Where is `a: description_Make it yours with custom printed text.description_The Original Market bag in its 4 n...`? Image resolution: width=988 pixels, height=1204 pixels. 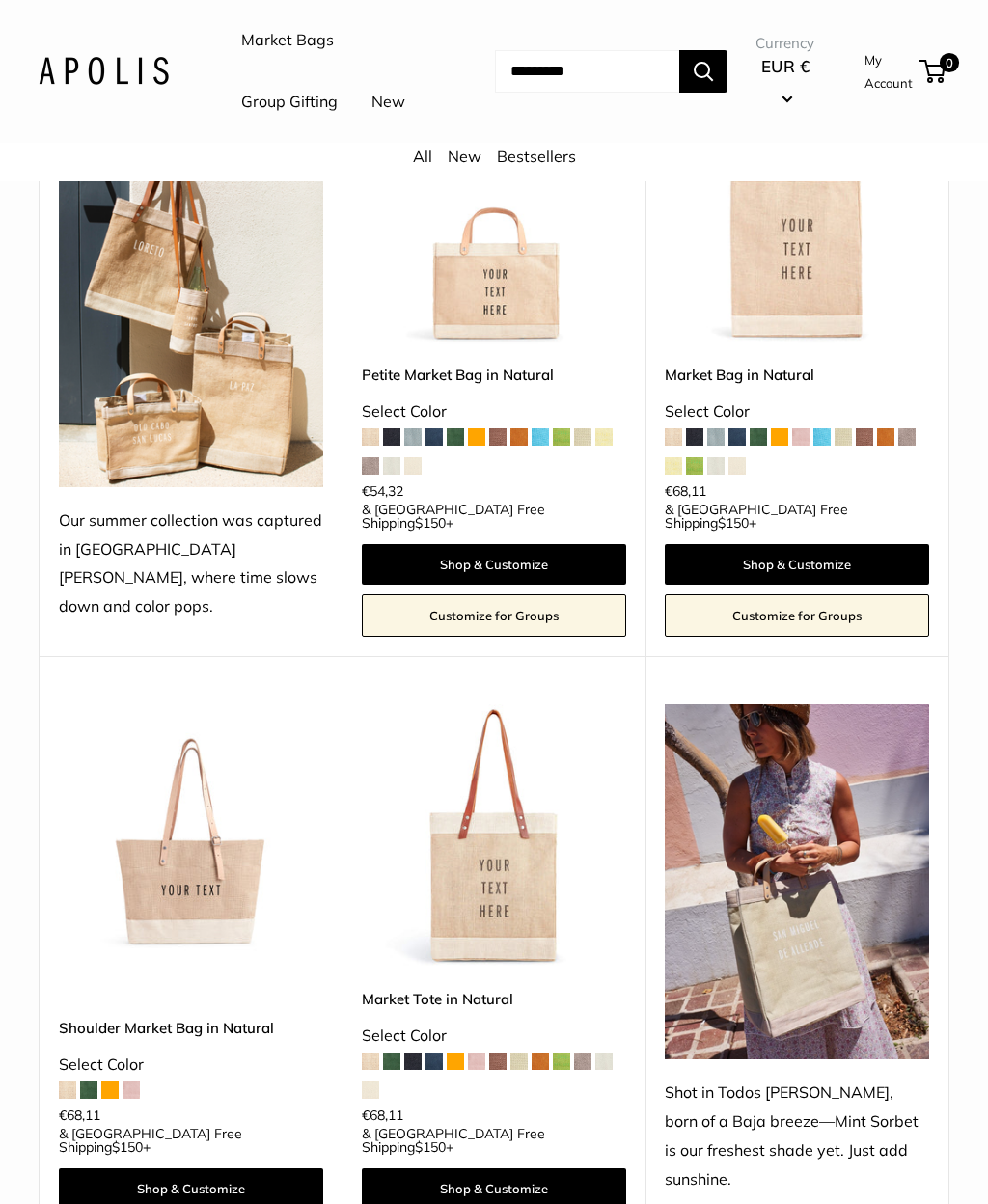
a: description_Make it yours with custom printed text.description_The Original Market bag in its 4 n... is located at coordinates (494, 836).